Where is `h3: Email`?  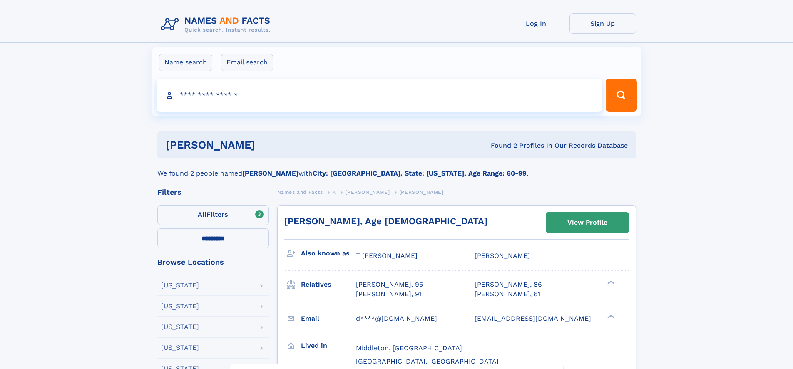
h3: Email is located at coordinates (329, 319).